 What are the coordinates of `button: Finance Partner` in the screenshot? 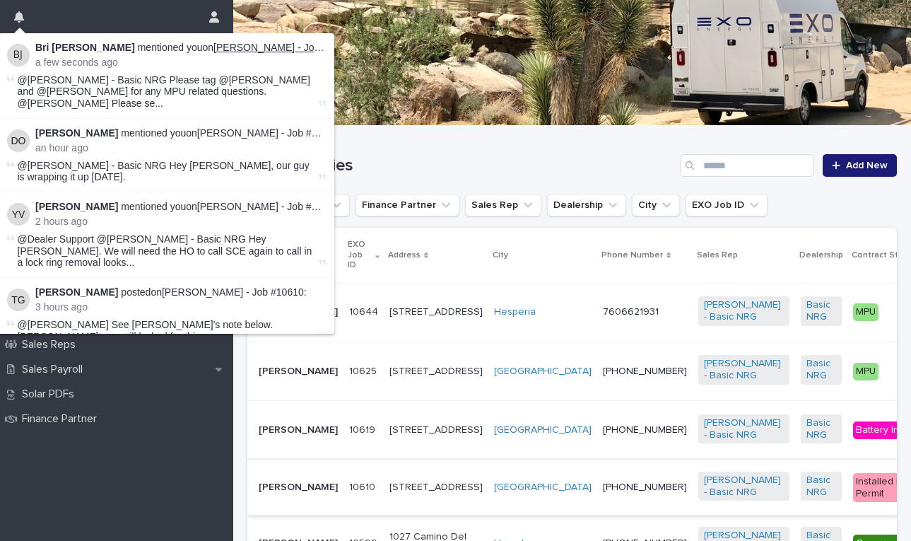 It's located at (407, 205).